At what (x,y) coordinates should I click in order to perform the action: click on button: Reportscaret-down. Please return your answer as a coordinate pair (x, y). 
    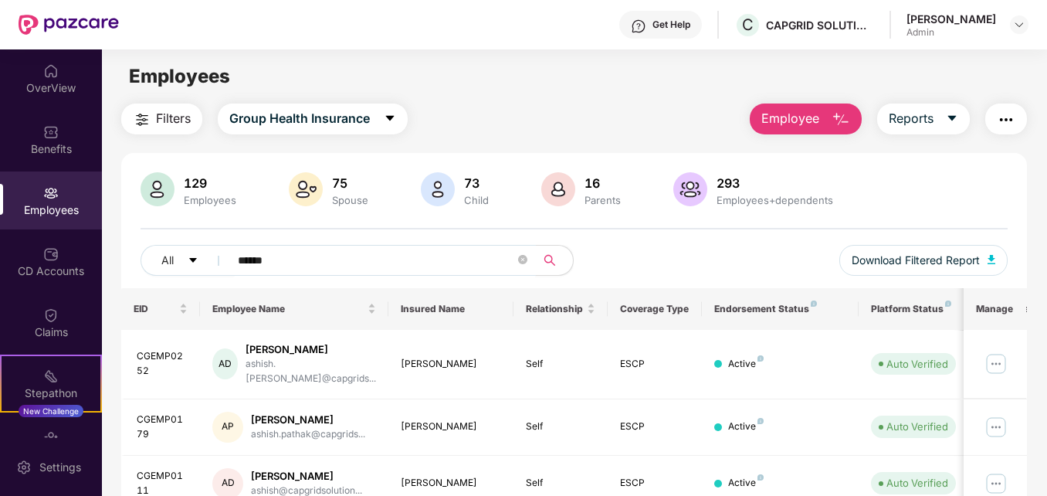
    Looking at the image, I should click on (924, 119).